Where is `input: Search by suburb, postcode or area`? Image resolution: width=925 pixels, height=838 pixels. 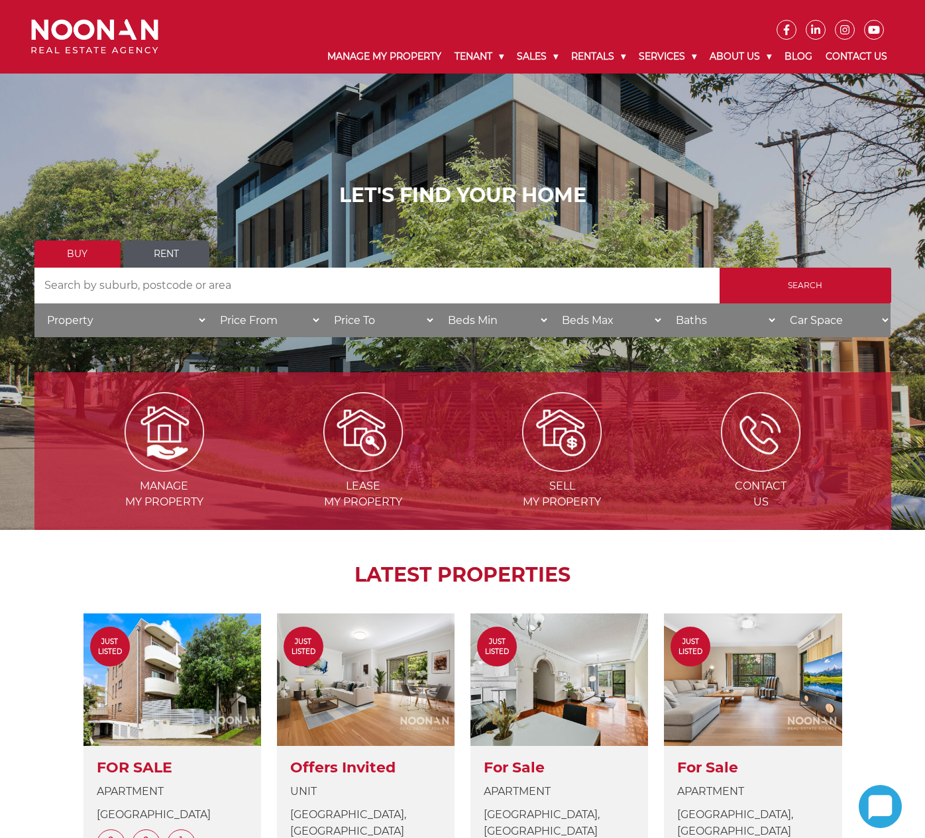 input: Search by suburb, postcode or area is located at coordinates (377, 285).